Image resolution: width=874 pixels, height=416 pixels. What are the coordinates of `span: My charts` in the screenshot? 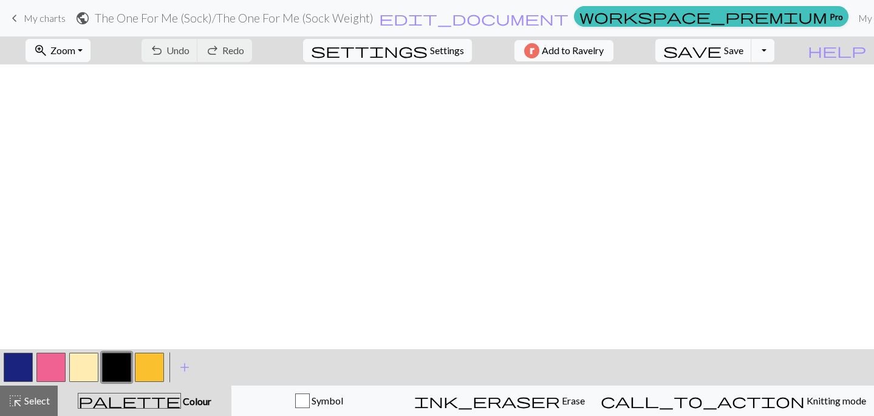 It's located at (44, 18).